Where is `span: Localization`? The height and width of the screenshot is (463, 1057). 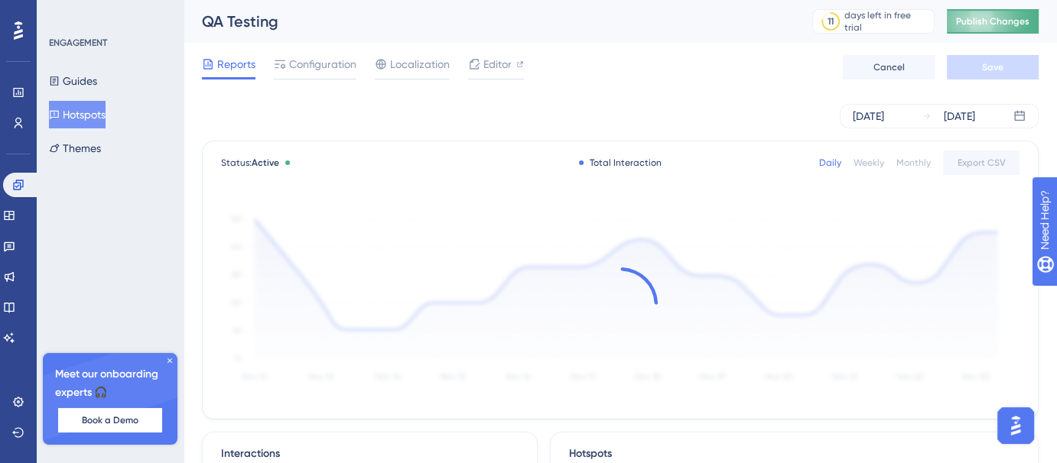
span: Localization is located at coordinates (420, 64).